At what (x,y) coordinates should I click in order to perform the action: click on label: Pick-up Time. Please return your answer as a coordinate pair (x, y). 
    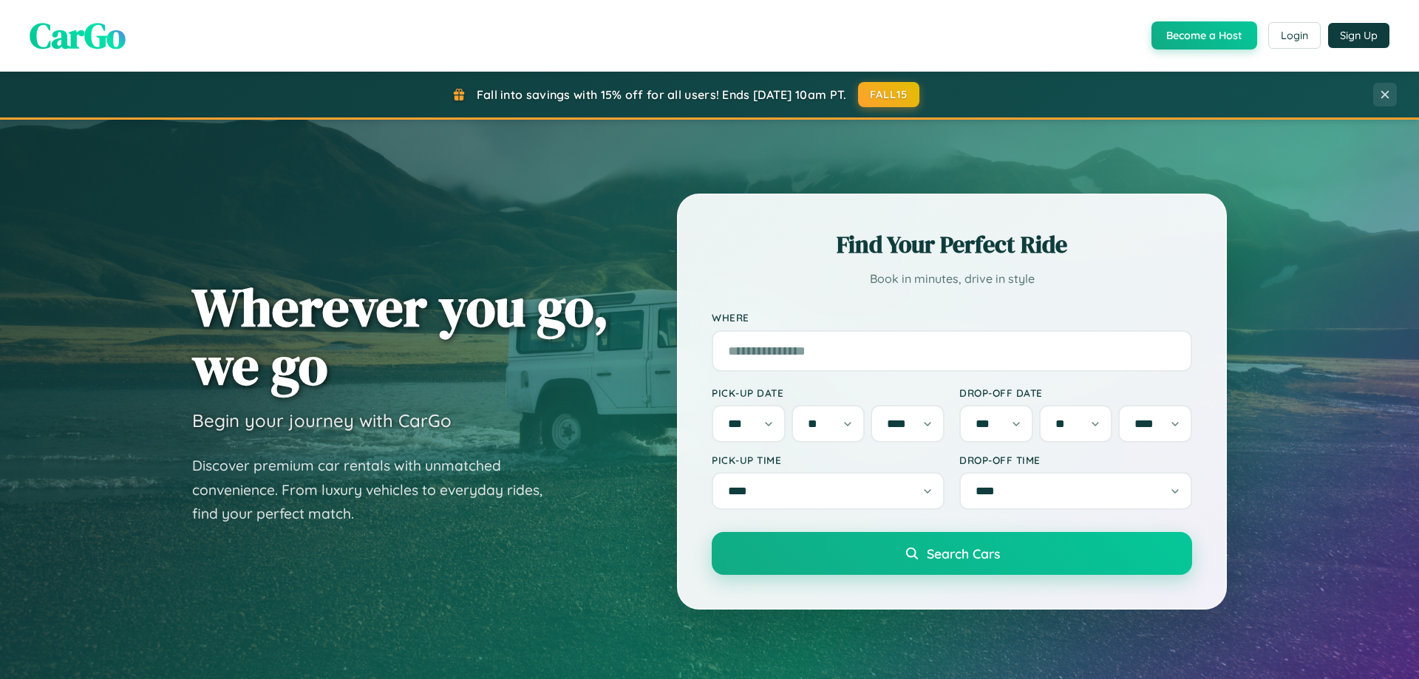
    Looking at the image, I should click on (828, 460).